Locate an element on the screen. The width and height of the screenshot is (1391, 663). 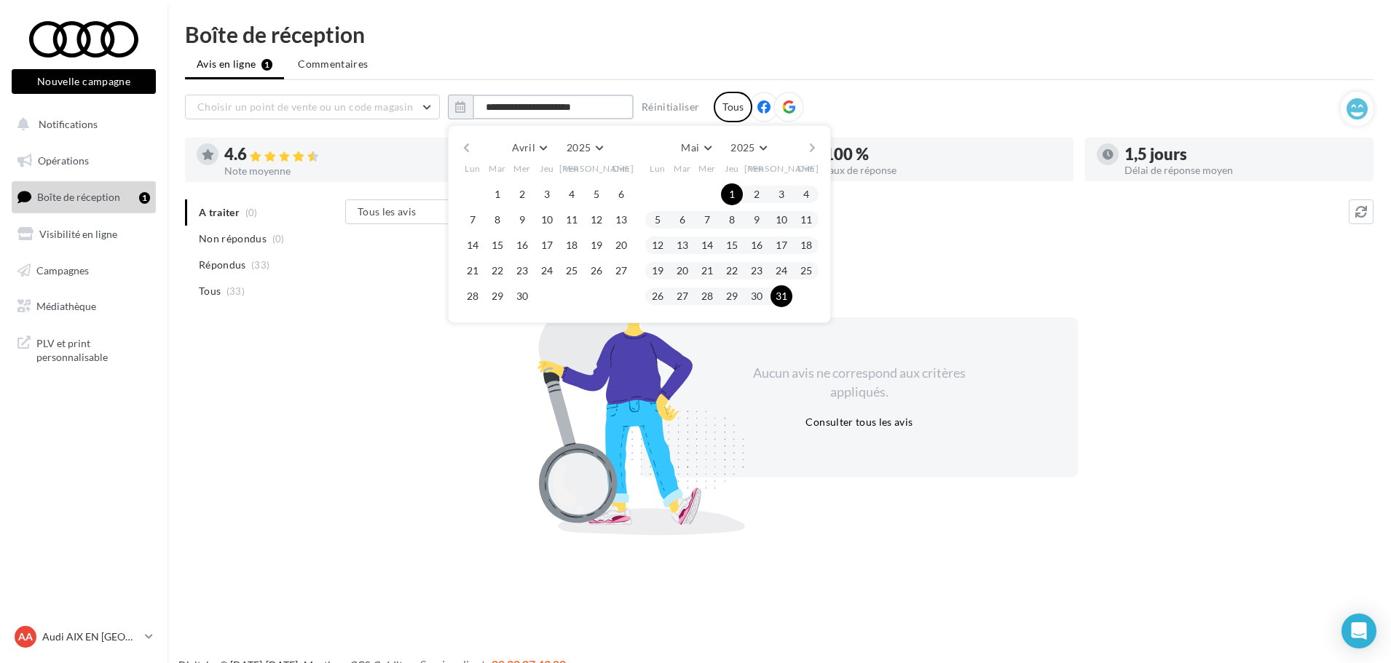
button: Consulter tous les avis is located at coordinates (859, 422).